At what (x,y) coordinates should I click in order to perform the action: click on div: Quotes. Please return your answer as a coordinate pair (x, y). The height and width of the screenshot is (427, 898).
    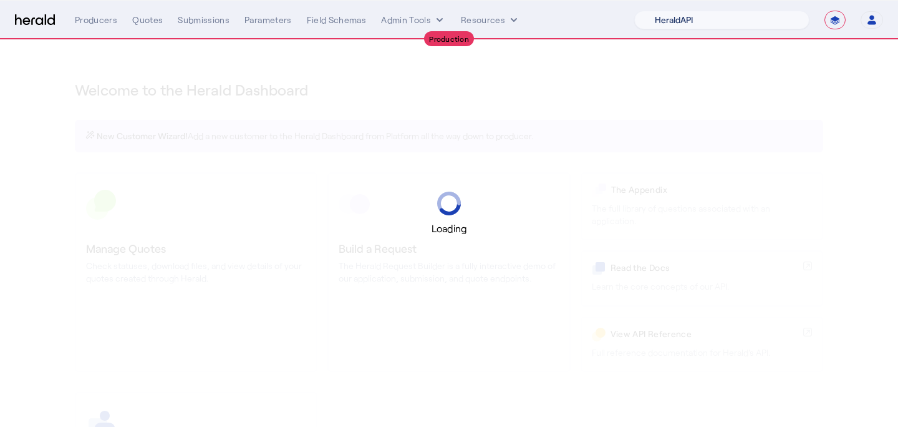
    Looking at the image, I should click on (147, 20).